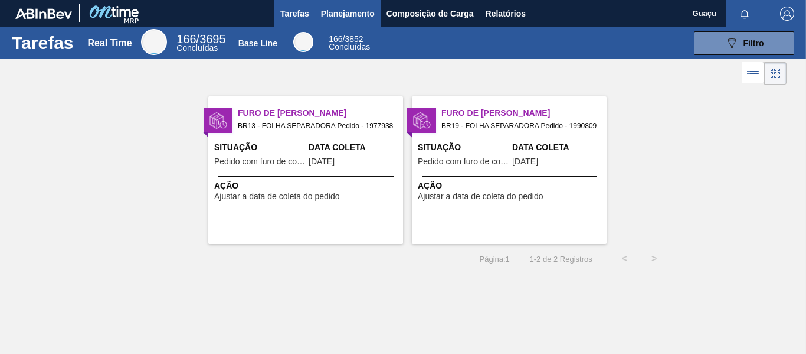  Describe the element at coordinates (322, 161) in the screenshot. I see `span: 31/07/2025` at that location.